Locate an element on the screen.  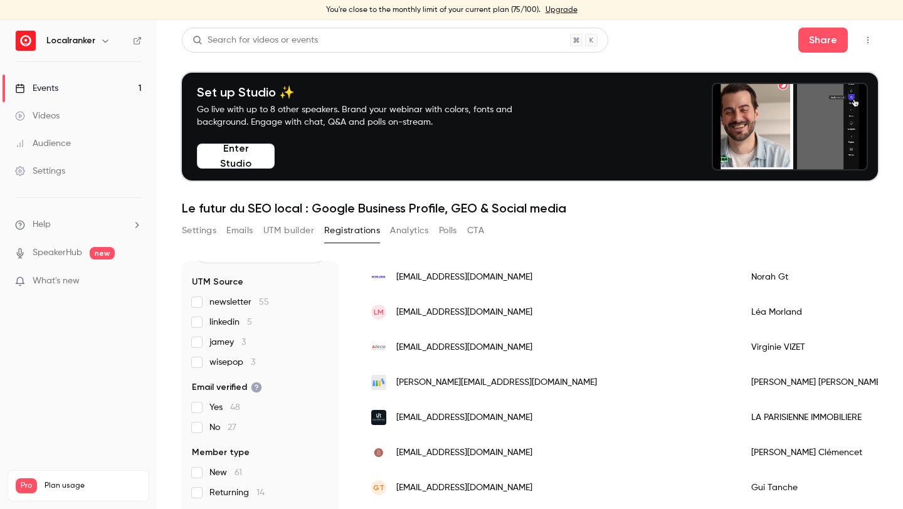
div: Gui Tanche is located at coordinates (817, 488).